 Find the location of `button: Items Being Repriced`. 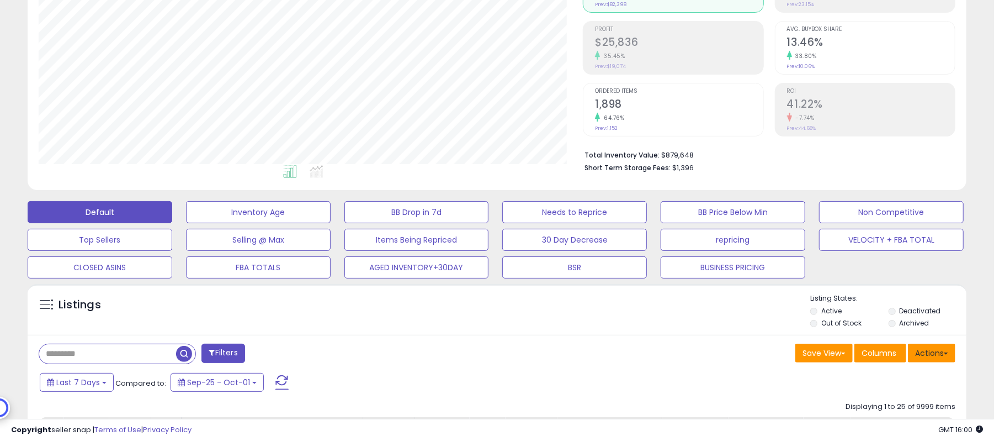

button: Items Being Repriced is located at coordinates (417, 240).